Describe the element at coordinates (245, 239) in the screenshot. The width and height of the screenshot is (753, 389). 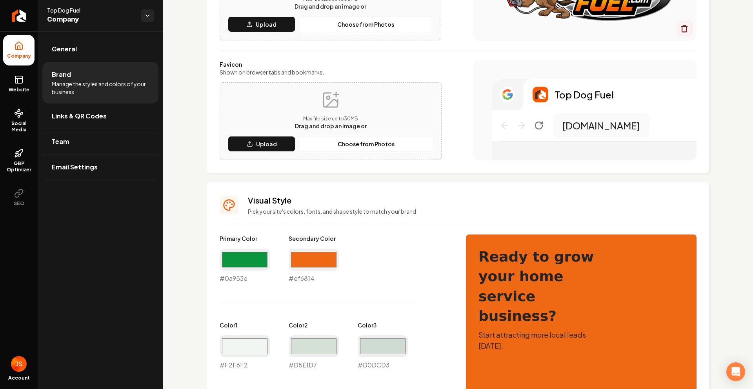
I see `label: Primary Color` at that location.